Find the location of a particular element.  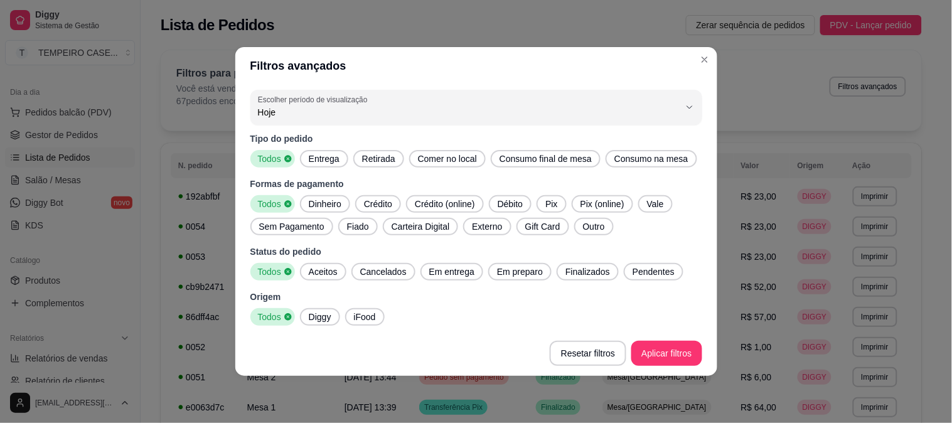

span: Pix is located at coordinates (551, 204).